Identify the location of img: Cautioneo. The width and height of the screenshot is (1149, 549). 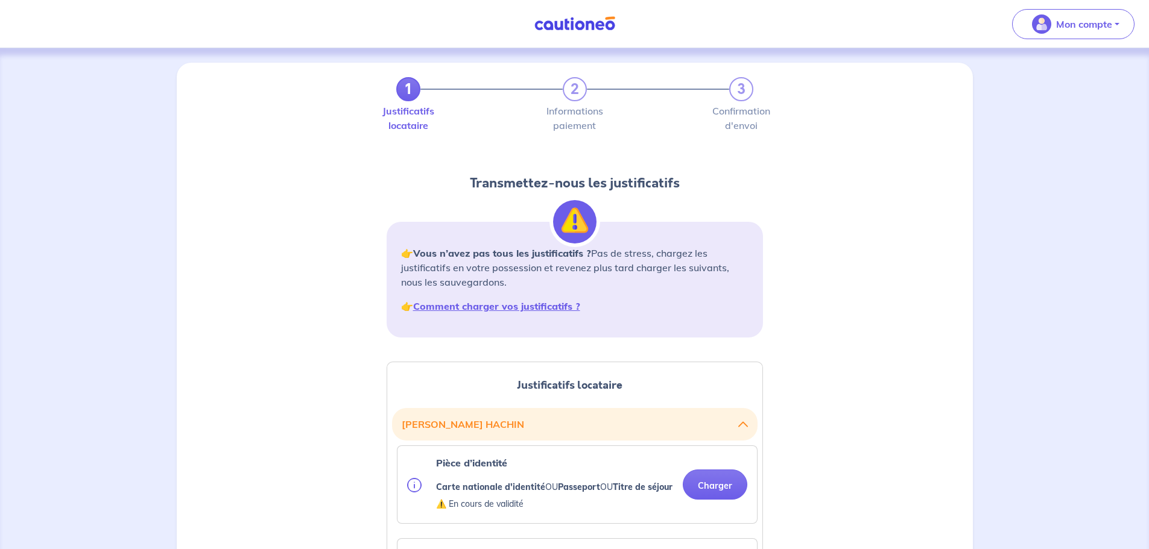
(575, 24).